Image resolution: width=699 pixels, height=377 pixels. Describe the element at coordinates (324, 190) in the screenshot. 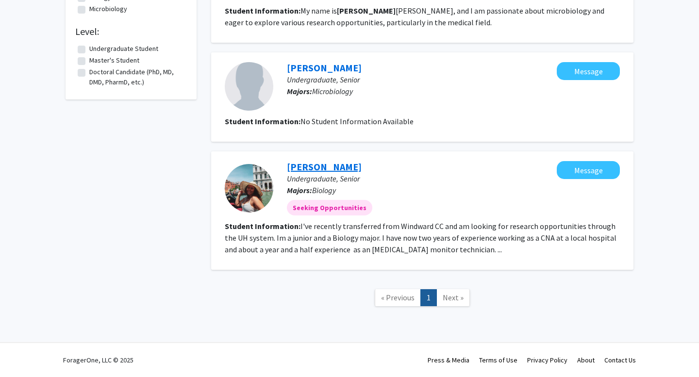

I see `span: Biology` at that location.